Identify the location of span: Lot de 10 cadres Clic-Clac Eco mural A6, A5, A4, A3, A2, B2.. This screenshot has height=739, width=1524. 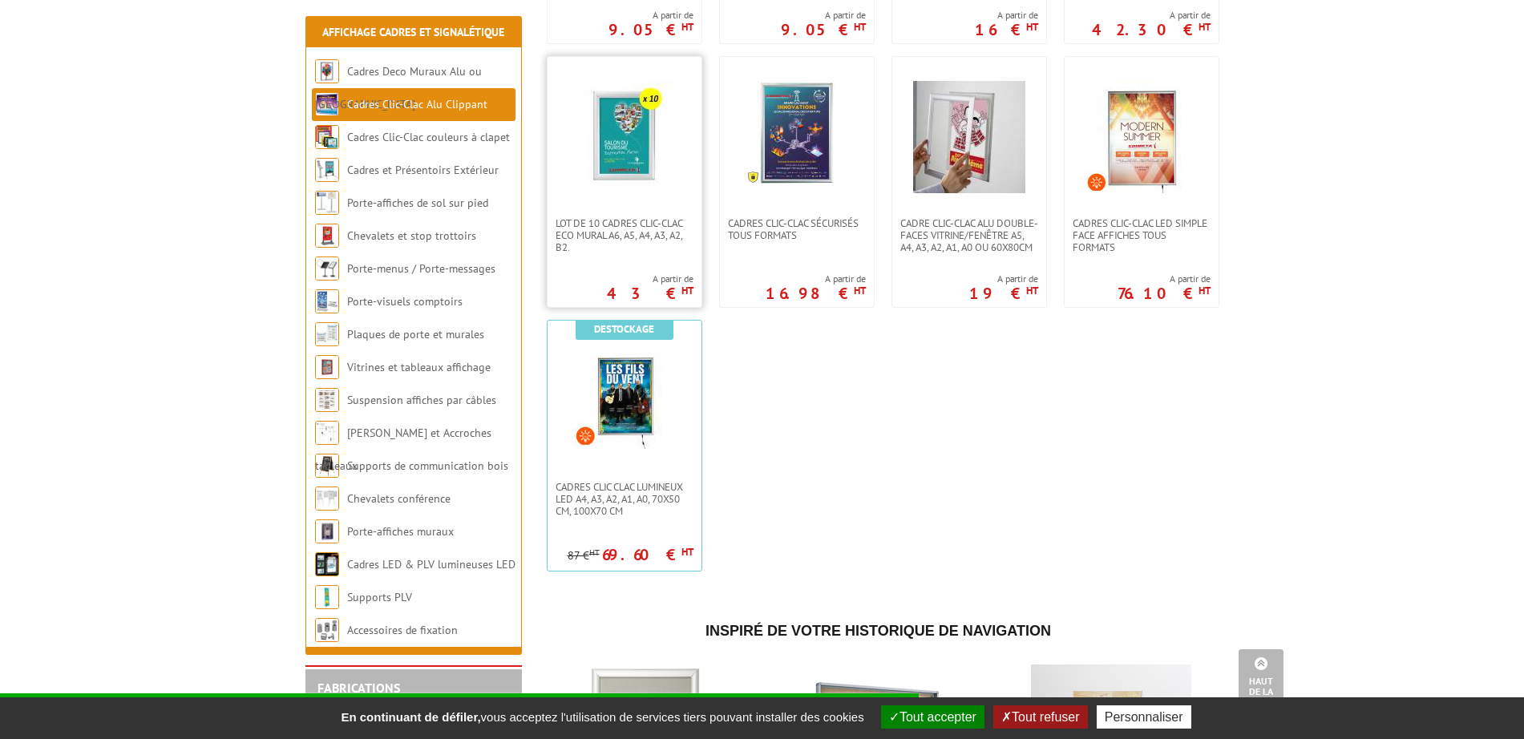
(625, 235).